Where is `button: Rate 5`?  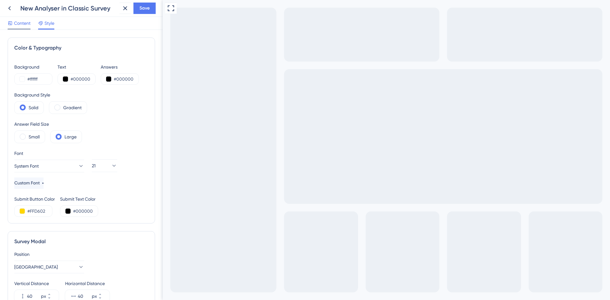 button: Rate 5 is located at coordinates (133, 48).